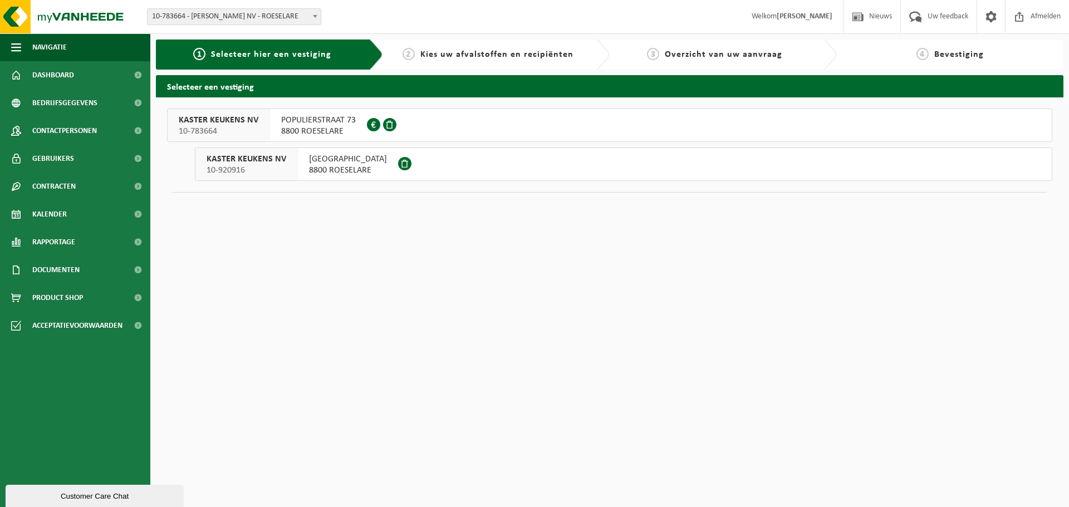 This screenshot has width=1069, height=507. I want to click on span: Kies uw afvalstoffen en recipiënten, so click(496, 55).